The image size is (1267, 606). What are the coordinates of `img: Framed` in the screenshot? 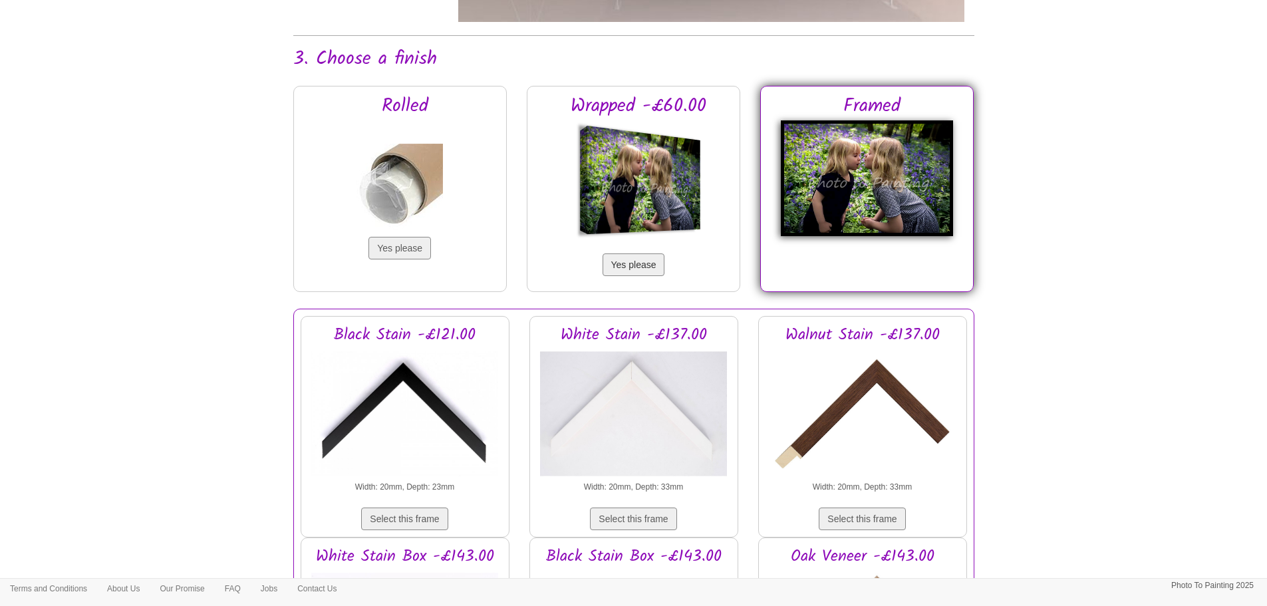 It's located at (866, 178).